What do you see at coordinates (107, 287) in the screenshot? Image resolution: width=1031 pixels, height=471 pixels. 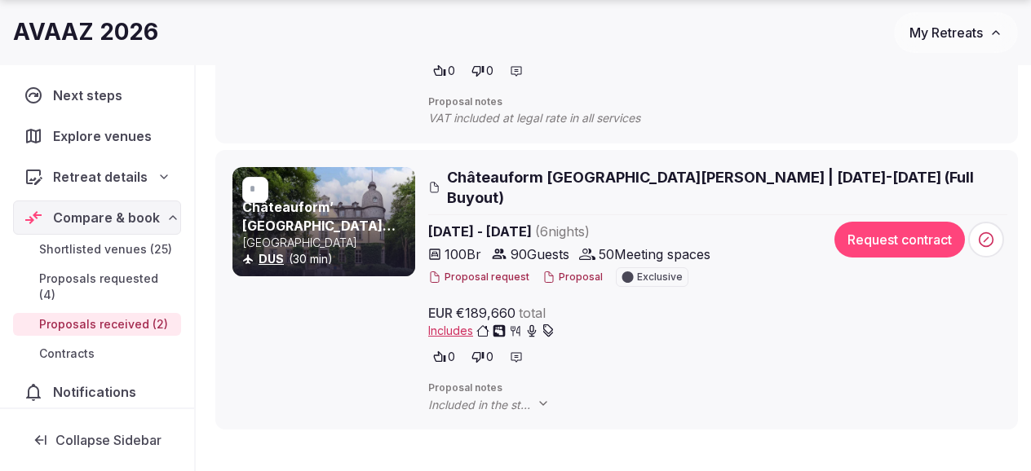 I see `span: Proposals requested (4)` at bounding box center [107, 287].